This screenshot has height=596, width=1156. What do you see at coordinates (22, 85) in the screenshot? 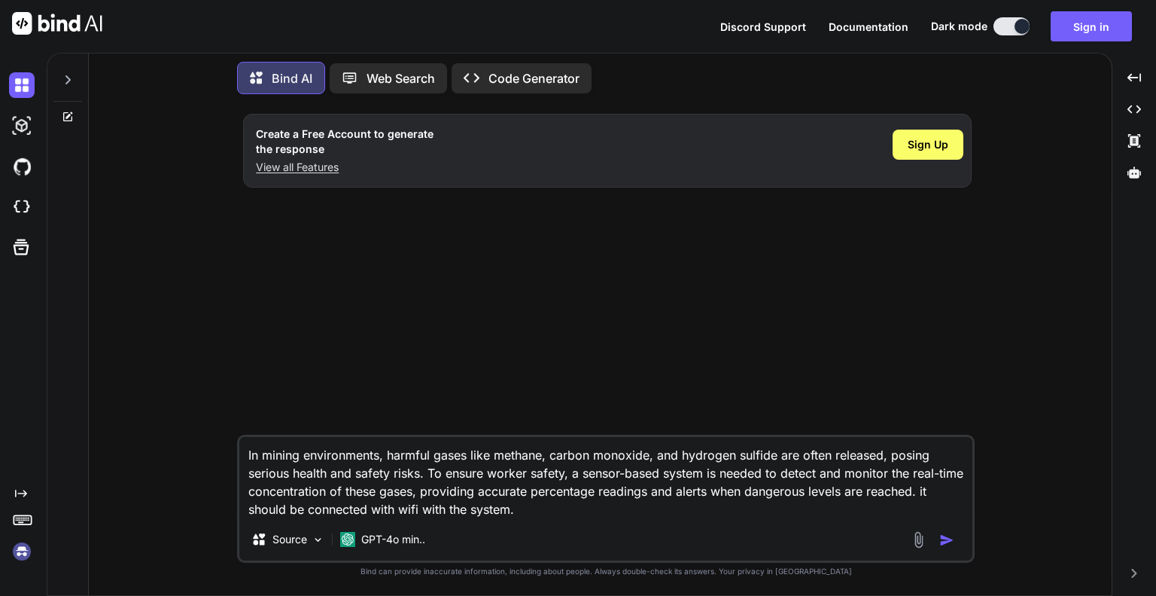
I see `img: darkChat` at bounding box center [22, 85].